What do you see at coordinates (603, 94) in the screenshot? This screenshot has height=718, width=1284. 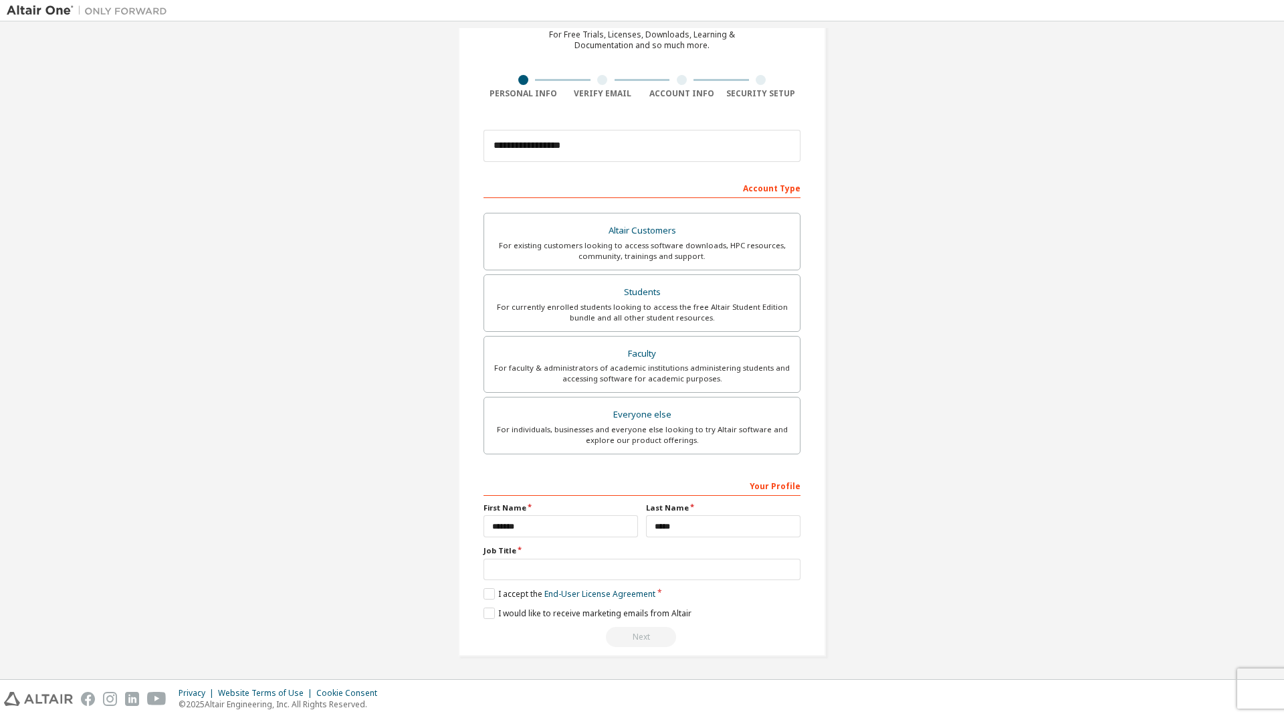 I see `div: Verify Email` at bounding box center [603, 94].